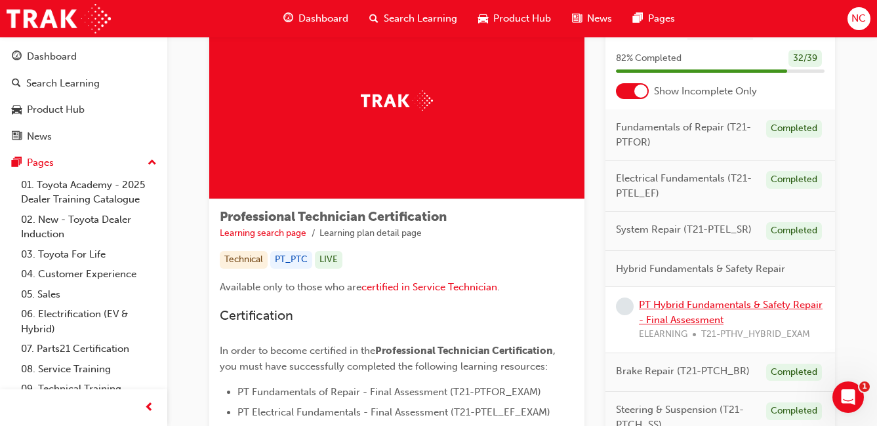 The image size is (877, 426). Describe the element at coordinates (661, 18) in the screenshot. I see `span: Pages` at that location.